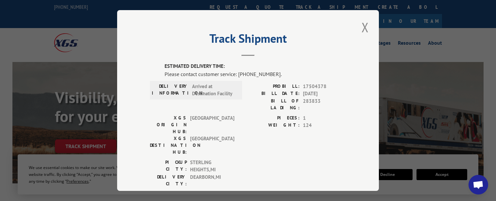 Image resolution: width=496 pixels, height=201 pixels. Describe the element at coordinates (168, 166) in the screenshot. I see `label: PICKUP CITY:` at that location.